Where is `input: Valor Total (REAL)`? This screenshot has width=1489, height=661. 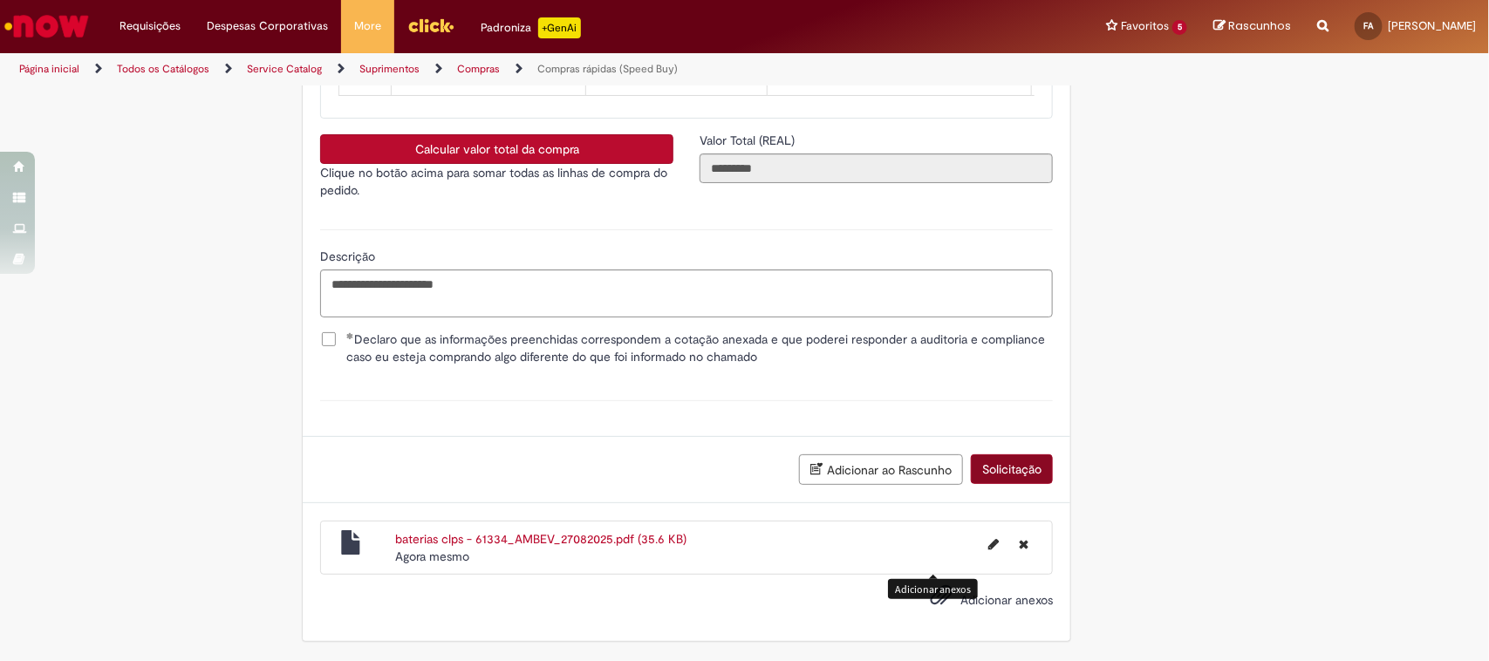 input: Valor Total (REAL) is located at coordinates (876, 168).